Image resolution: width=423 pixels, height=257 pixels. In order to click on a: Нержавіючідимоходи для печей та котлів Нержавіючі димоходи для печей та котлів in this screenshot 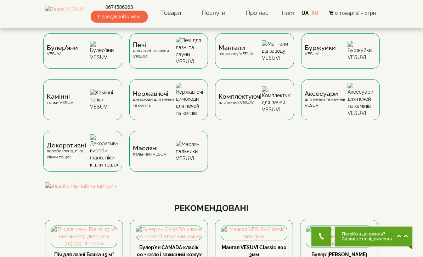, I will do `click(169, 105)`.